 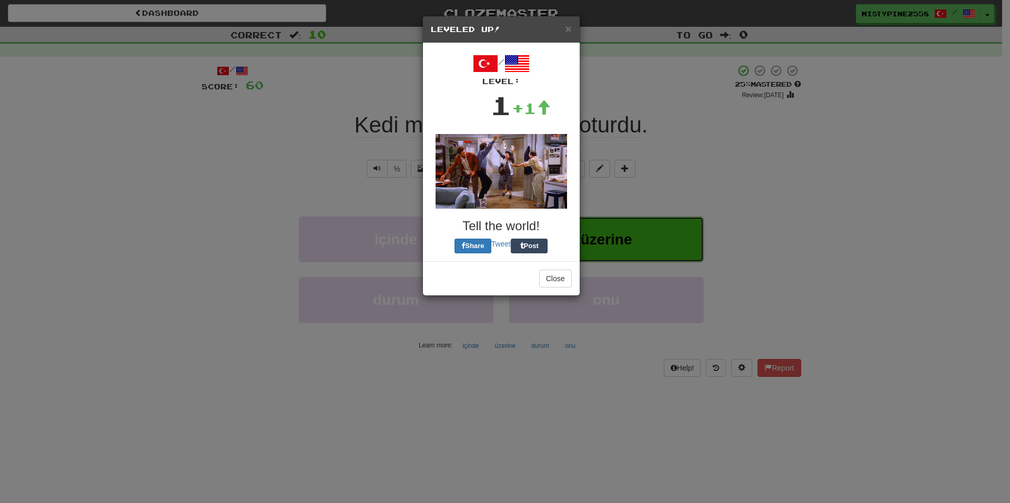 I want to click on img: seinfeld-ebe603044fff2fd1d3e1949e7ad7a701fffed037ac3cad15aebc0dce0abf9909.gif, so click(x=501, y=172).